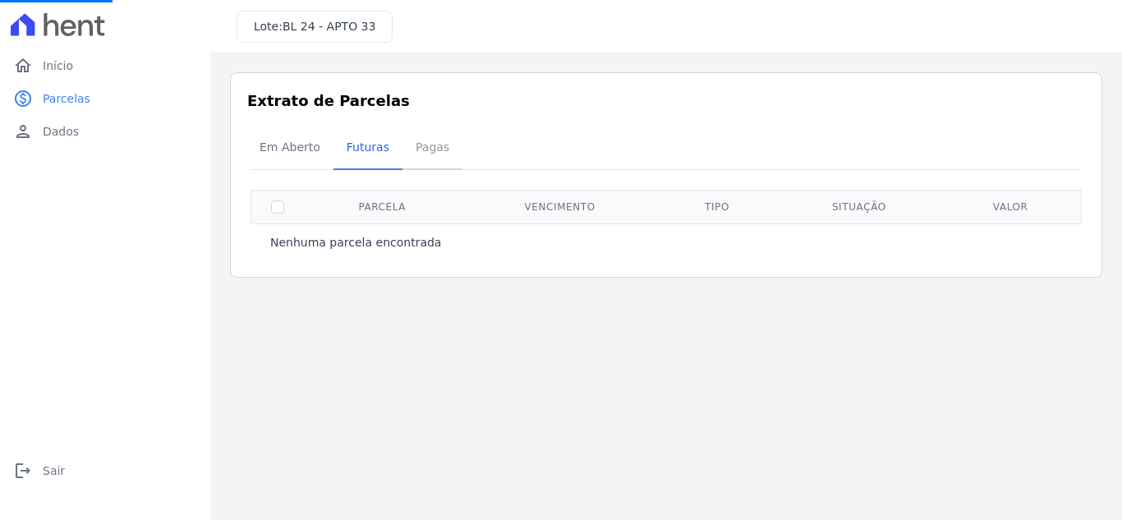 The width and height of the screenshot is (1122, 520). Describe the element at coordinates (315, 26) in the screenshot. I see `h3: Lote:` at that location.